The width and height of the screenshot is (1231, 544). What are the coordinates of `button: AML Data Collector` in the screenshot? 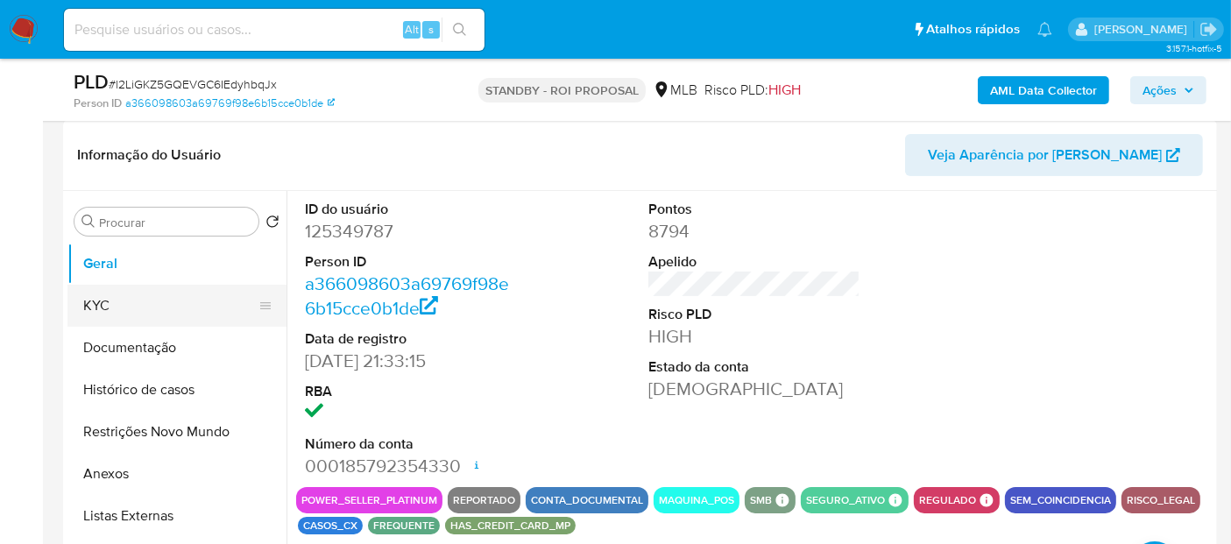 It's located at (1044, 90).